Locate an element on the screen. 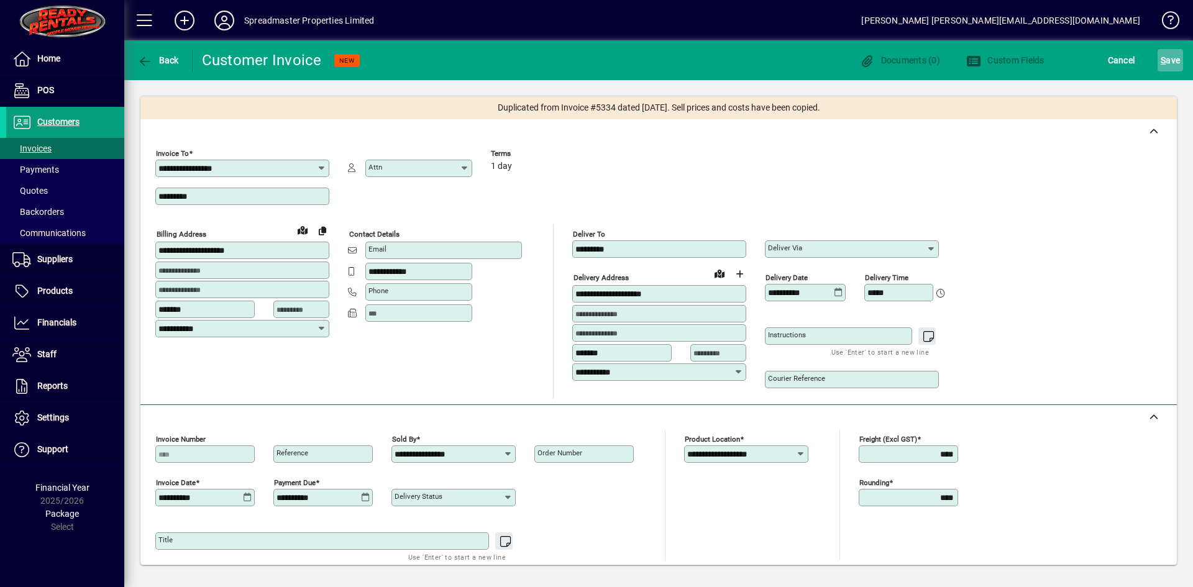 The width and height of the screenshot is (1193, 587). span: Products is located at coordinates (55, 291).